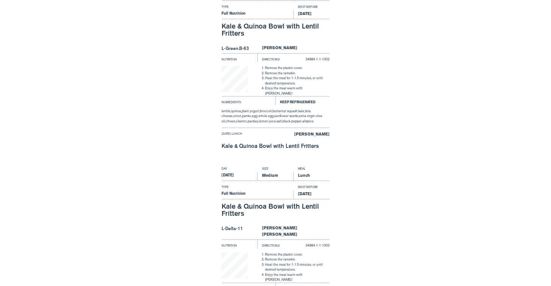 This screenshot has width=551, height=286. Describe the element at coordinates (238, 116) in the screenshot. I see `span: onion,` at that location.